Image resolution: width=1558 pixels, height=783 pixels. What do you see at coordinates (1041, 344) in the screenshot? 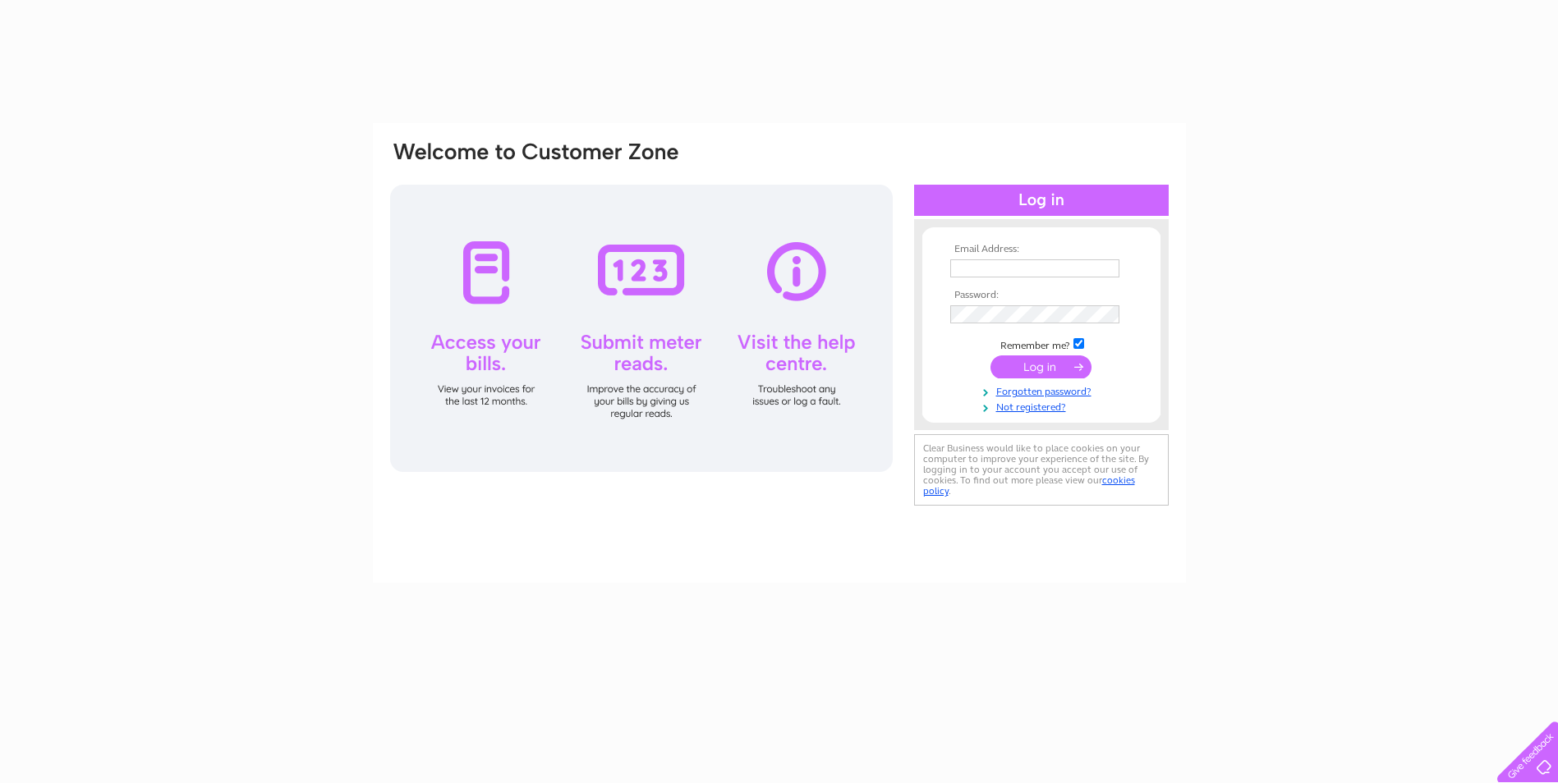
I see `td: Remember me?` at bounding box center [1041, 344].